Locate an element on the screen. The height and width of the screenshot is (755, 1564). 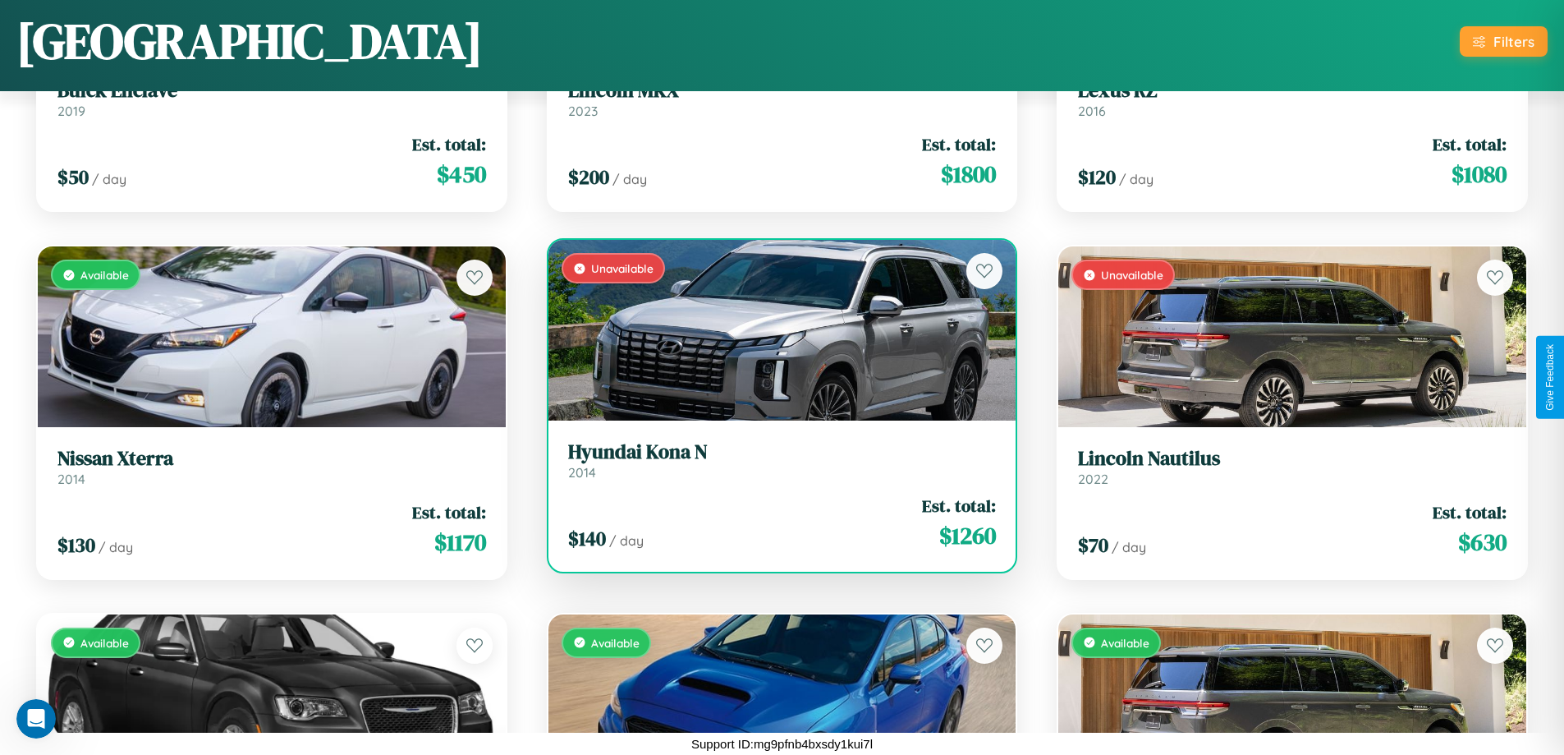
span: $ 140 is located at coordinates (587, 538).